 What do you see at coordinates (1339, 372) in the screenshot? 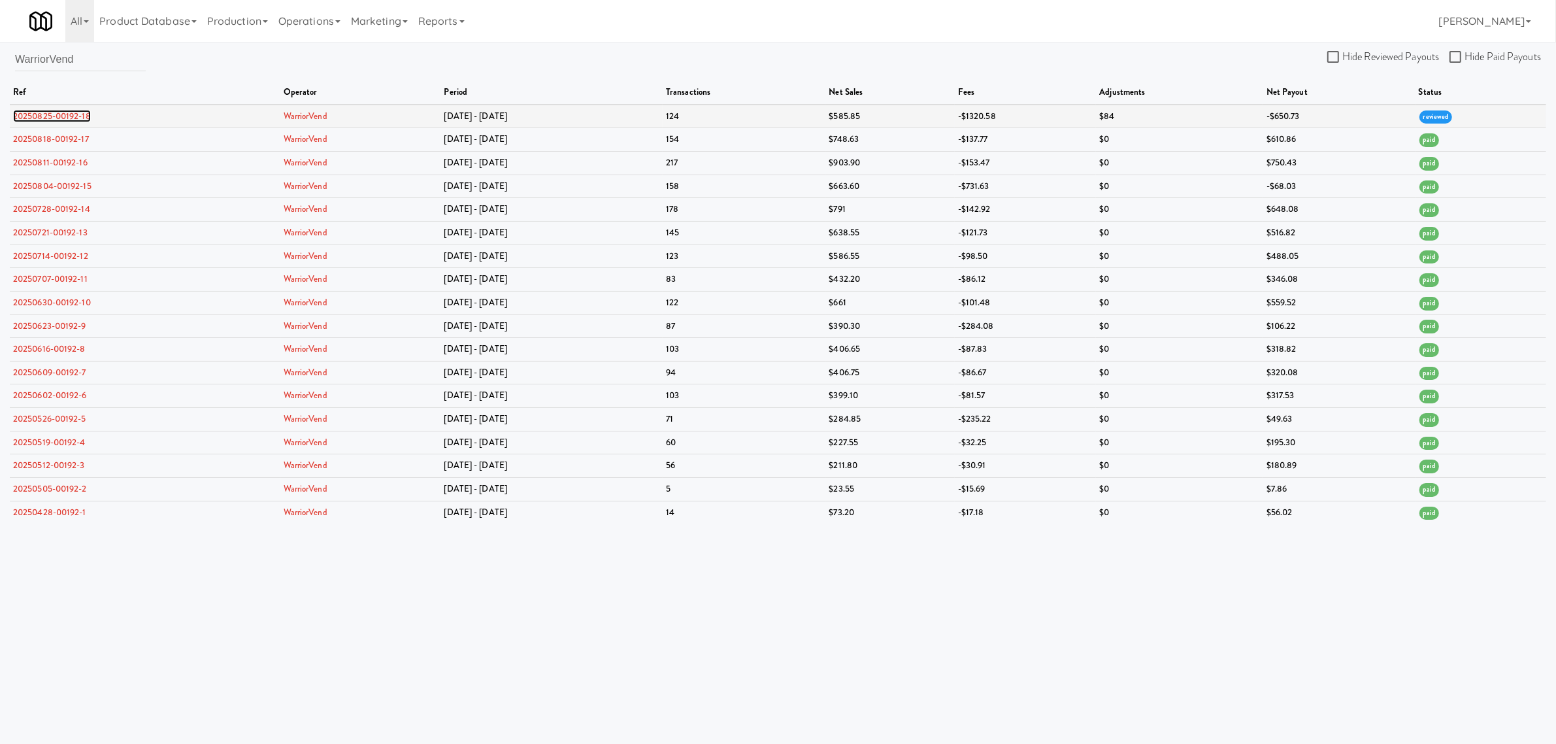
I see `td: $320.08` at bounding box center [1339, 372].